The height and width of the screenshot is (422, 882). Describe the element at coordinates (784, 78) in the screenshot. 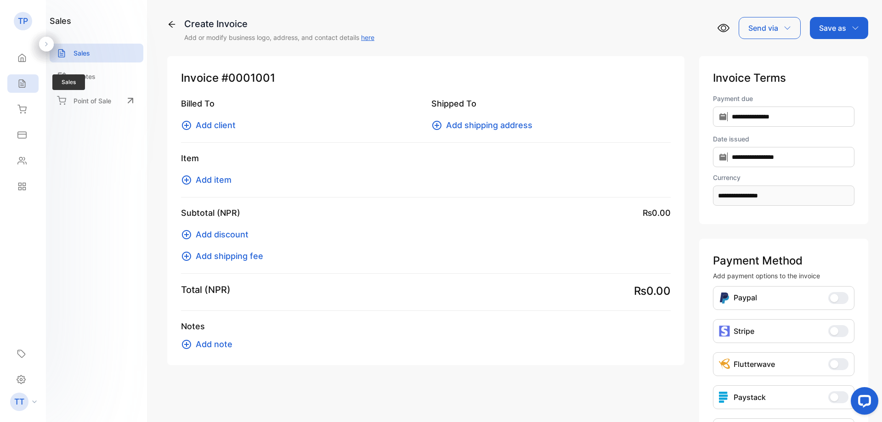

I see `p: Invoice Terms` at that location.